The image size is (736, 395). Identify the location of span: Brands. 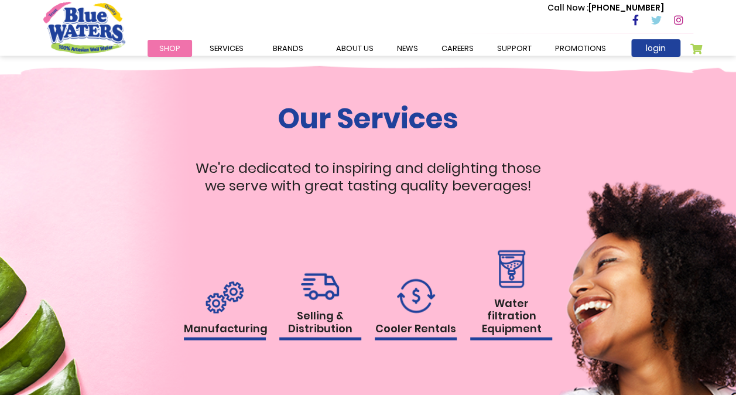
(288, 48).